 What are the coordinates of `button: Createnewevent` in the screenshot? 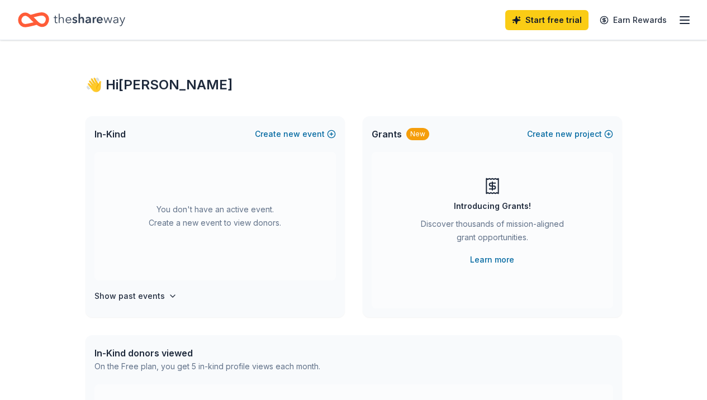 It's located at (295, 134).